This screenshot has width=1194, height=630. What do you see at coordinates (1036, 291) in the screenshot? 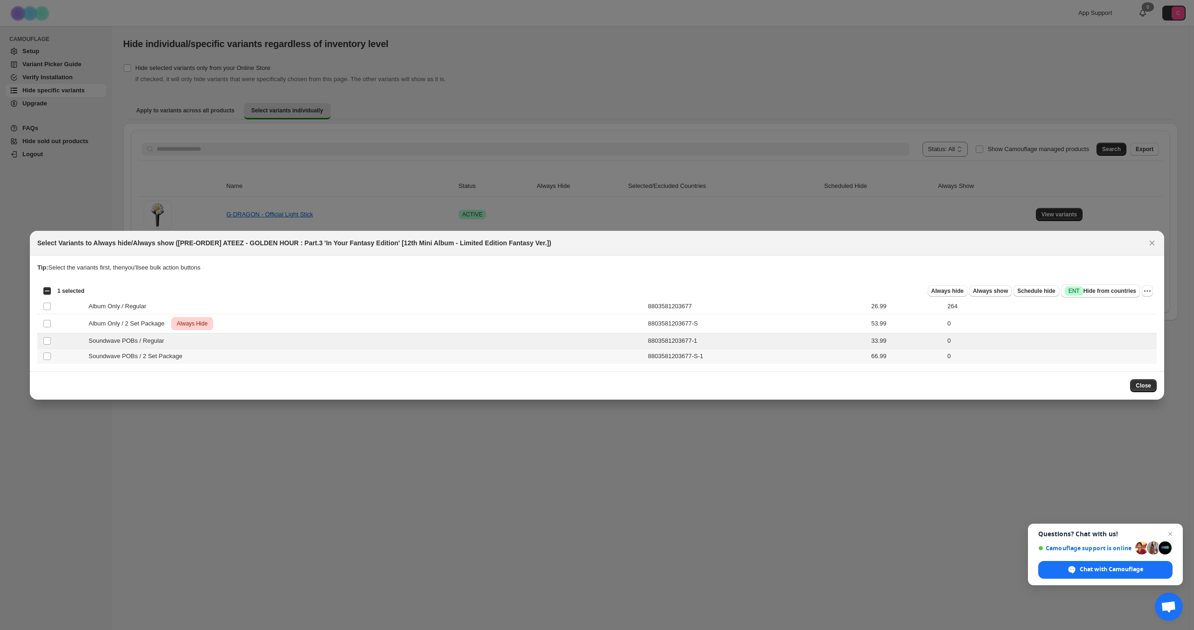
I see `button: Schedule hide` at bounding box center [1036, 291].